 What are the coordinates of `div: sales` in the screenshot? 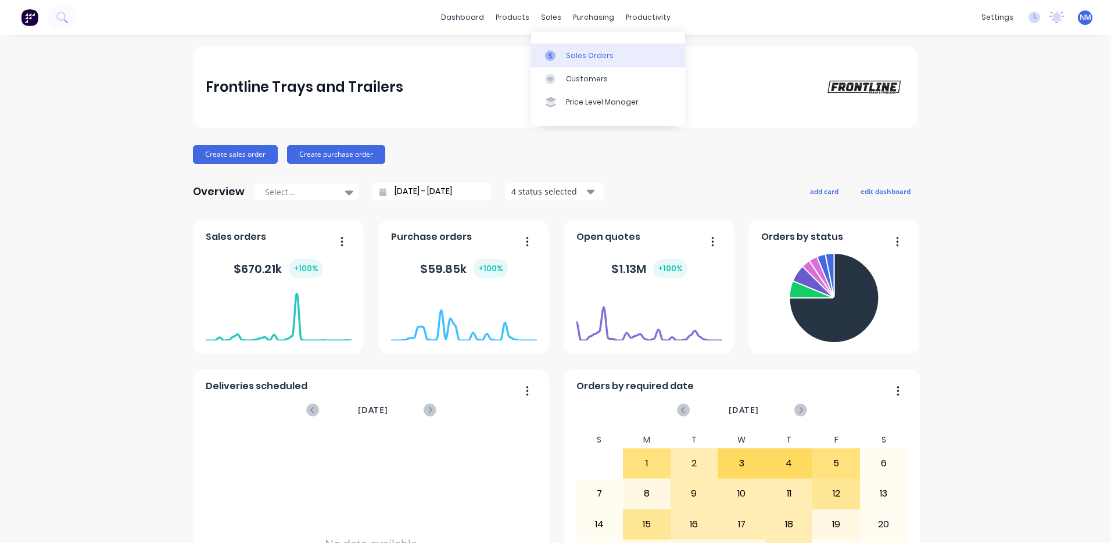 It's located at (551, 17).